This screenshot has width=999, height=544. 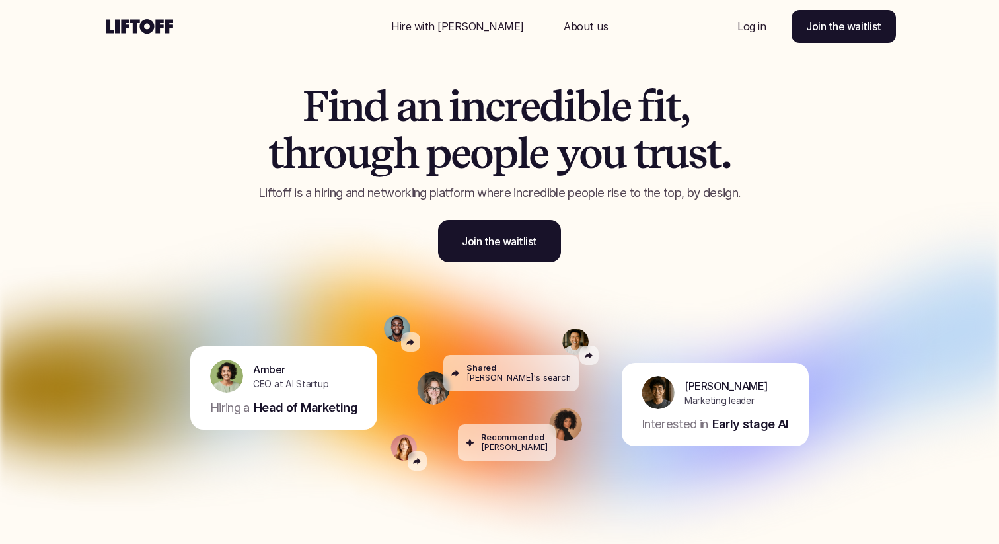 I want to click on span: F, so click(x=315, y=106).